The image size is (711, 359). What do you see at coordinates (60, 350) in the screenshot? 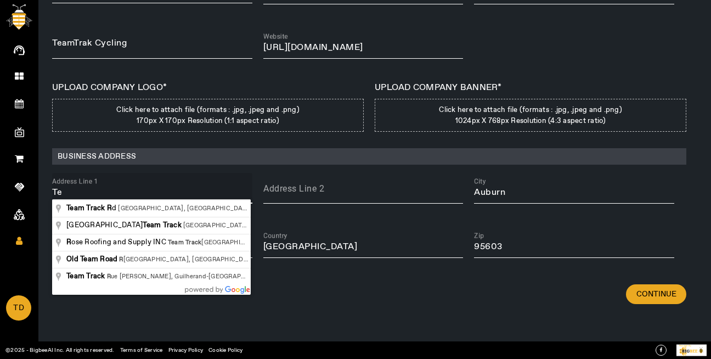
I see `a: ©2025 - BigbeeAI Inc. All rights reserved.` at bounding box center [60, 350].